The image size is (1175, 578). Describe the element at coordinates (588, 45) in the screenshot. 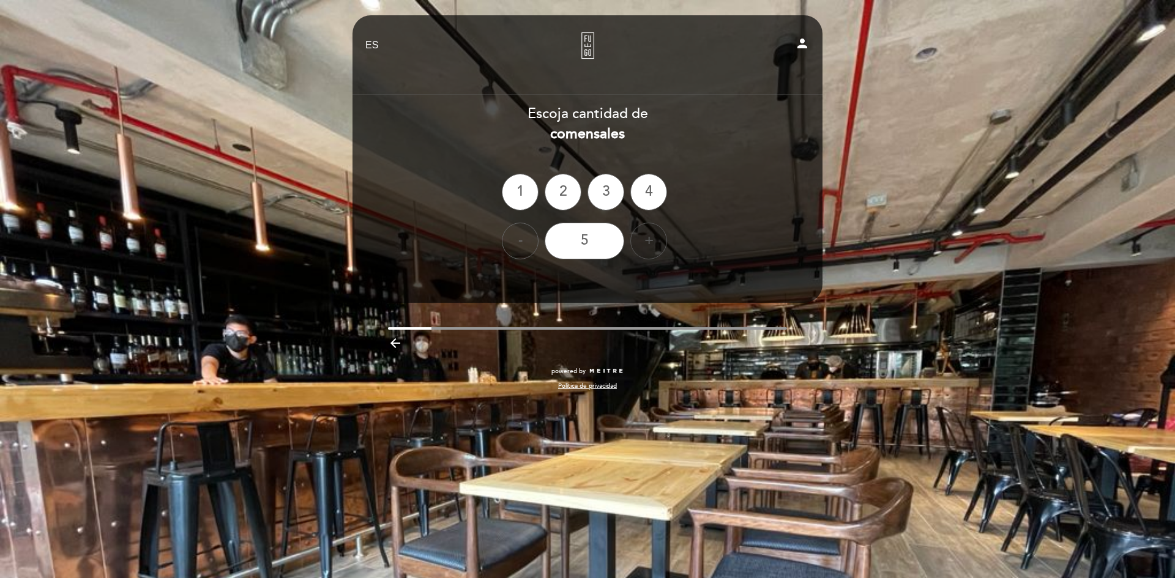

I see `a: Fuego` at that location.